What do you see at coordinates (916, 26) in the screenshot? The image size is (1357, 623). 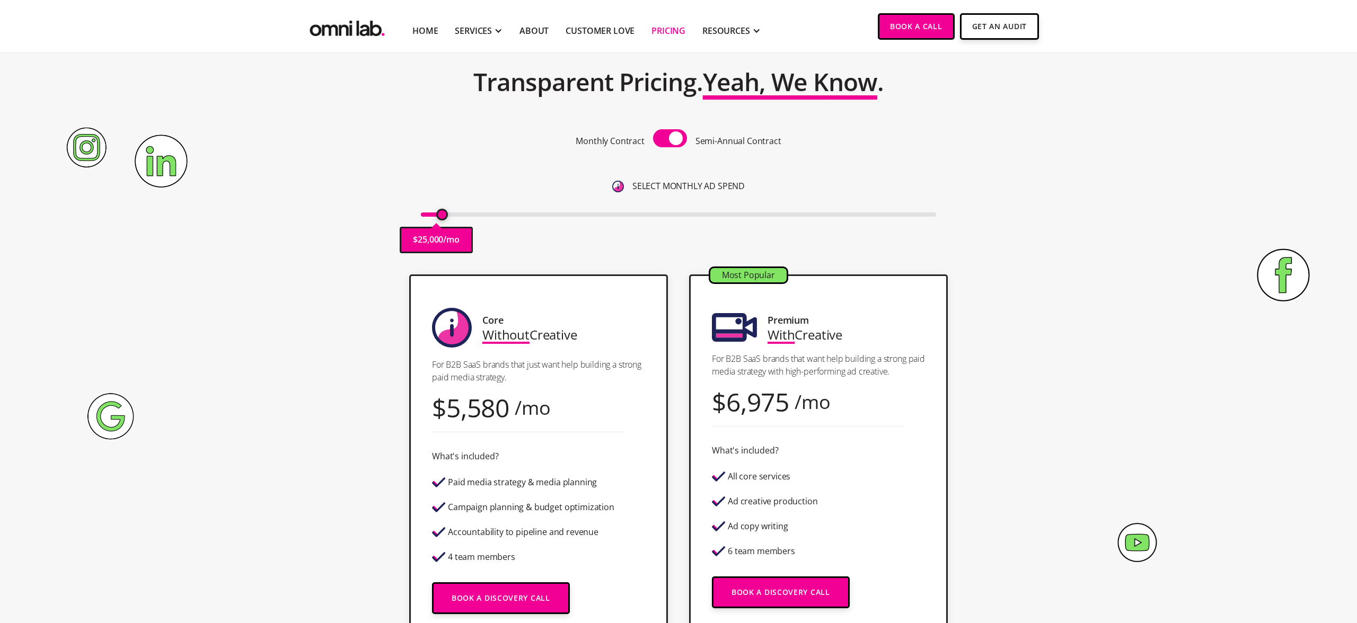 I see `a: Book a Call` at bounding box center [916, 26].